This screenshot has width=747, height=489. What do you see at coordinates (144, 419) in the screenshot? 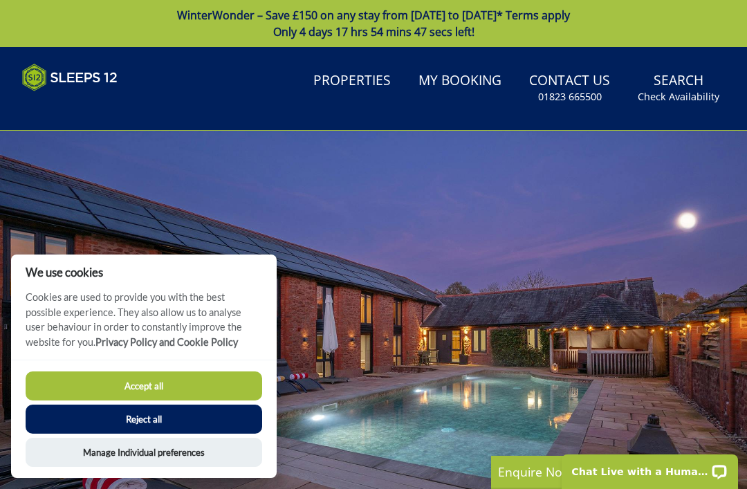
I see `button: Reject all` at bounding box center [144, 419].